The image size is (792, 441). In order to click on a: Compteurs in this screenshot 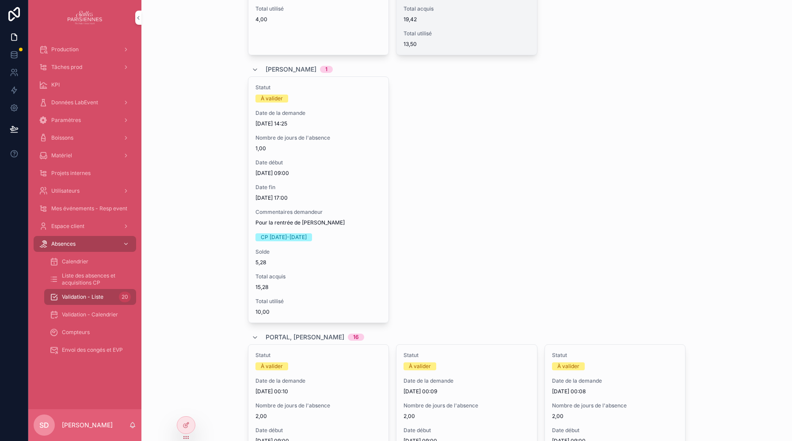, I will do `click(90, 332)`.